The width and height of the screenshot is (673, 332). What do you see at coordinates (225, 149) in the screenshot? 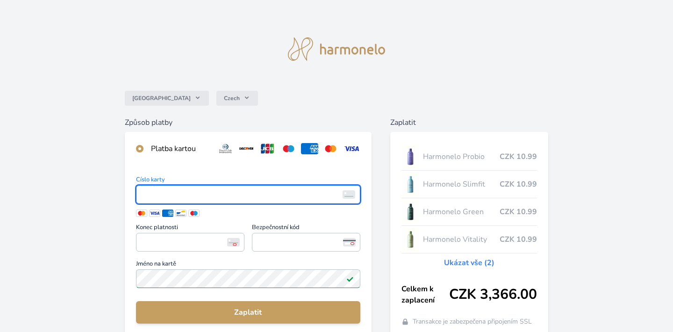
I see `img: diners.svg` at bounding box center [225, 149].